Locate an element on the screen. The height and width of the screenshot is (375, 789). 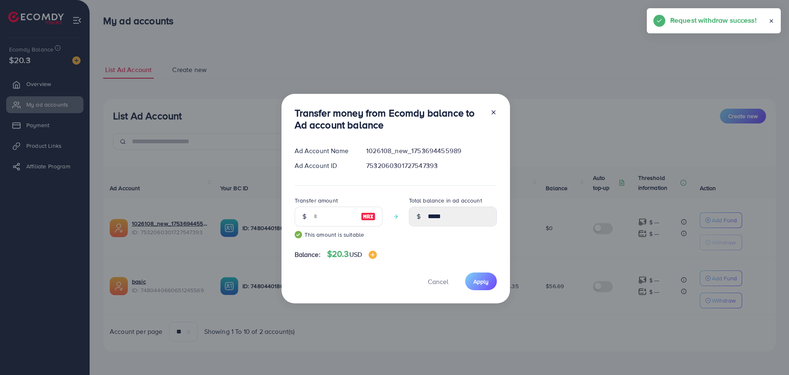
small: This amount is suitable is located at coordinates (339, 234).